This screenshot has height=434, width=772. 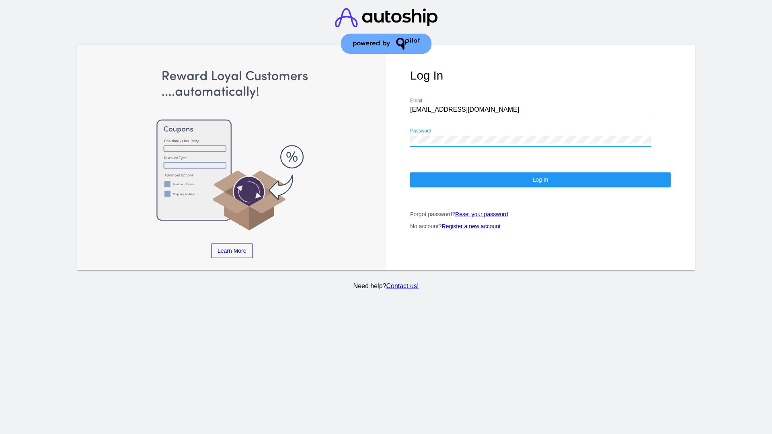 What do you see at coordinates (402, 286) in the screenshot?
I see `a: Contact us!` at bounding box center [402, 286].